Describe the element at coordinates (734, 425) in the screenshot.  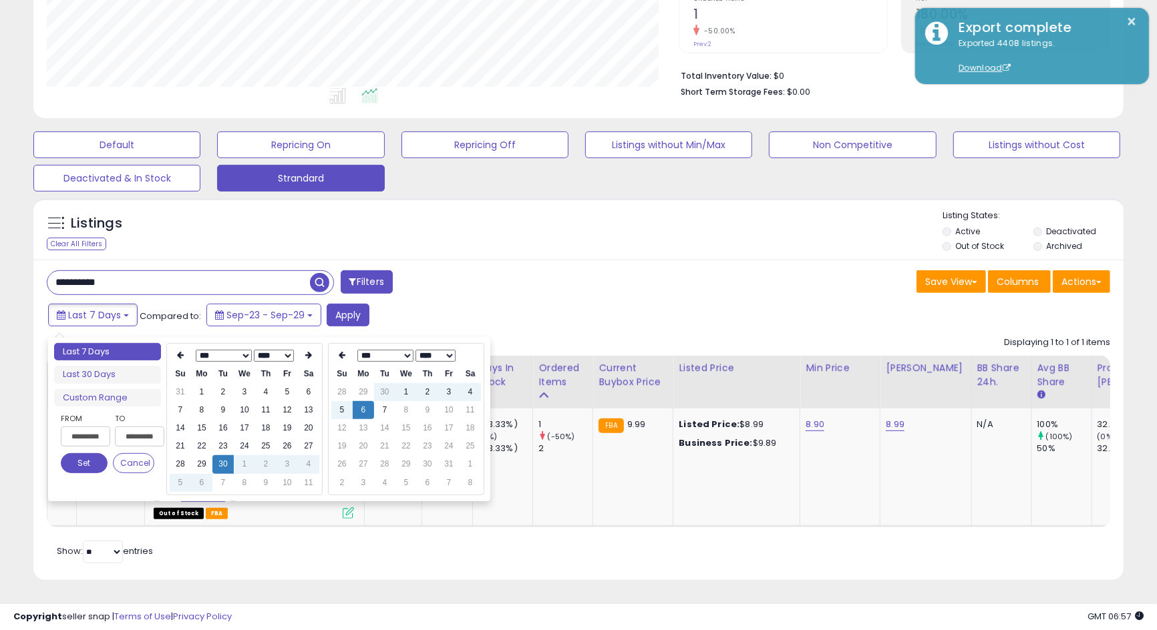
I see `div: $8.99` at that location.